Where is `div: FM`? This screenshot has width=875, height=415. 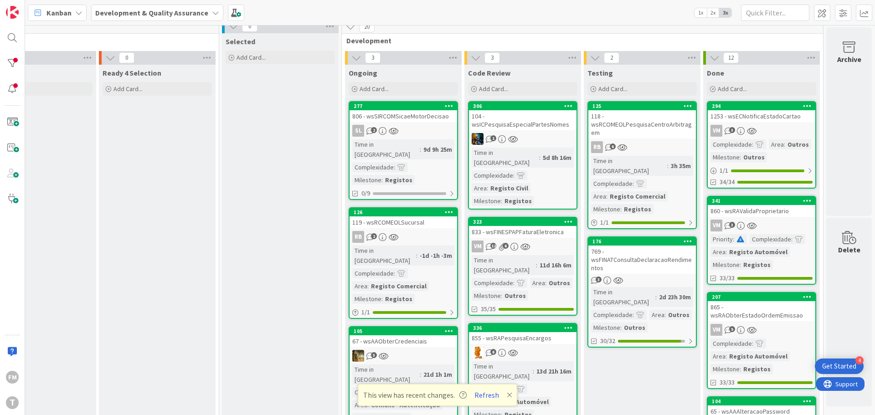 div: FM is located at coordinates (12, 377).